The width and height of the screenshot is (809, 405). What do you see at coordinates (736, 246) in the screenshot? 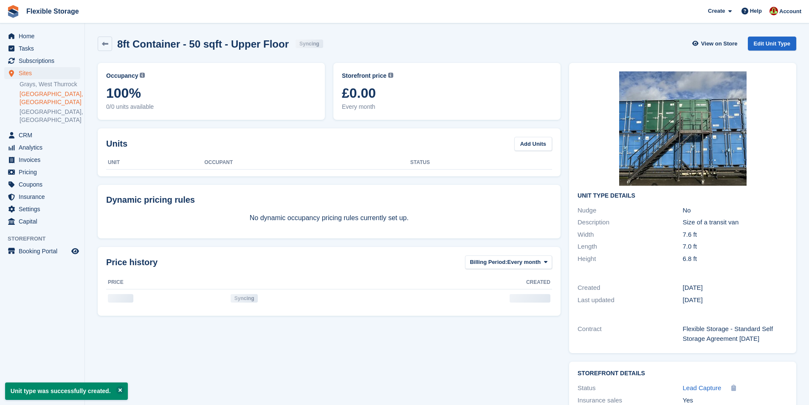
I see `div: 7.0 ft` at bounding box center [736, 246].